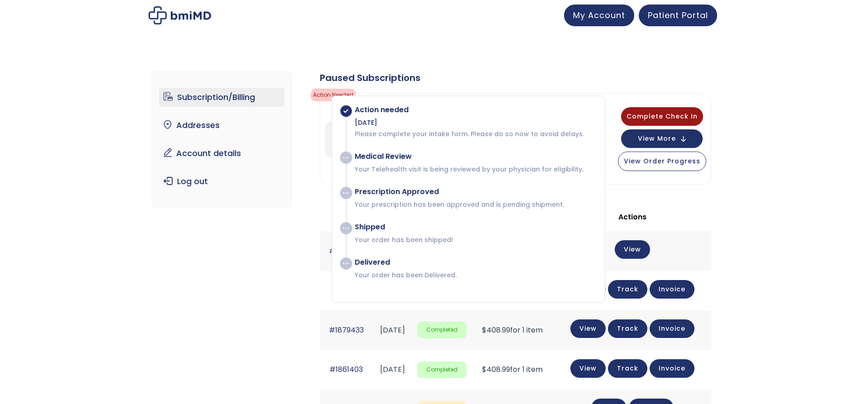  What do you see at coordinates (475, 157) in the screenshot?
I see `div: Medical Review` at bounding box center [475, 157].